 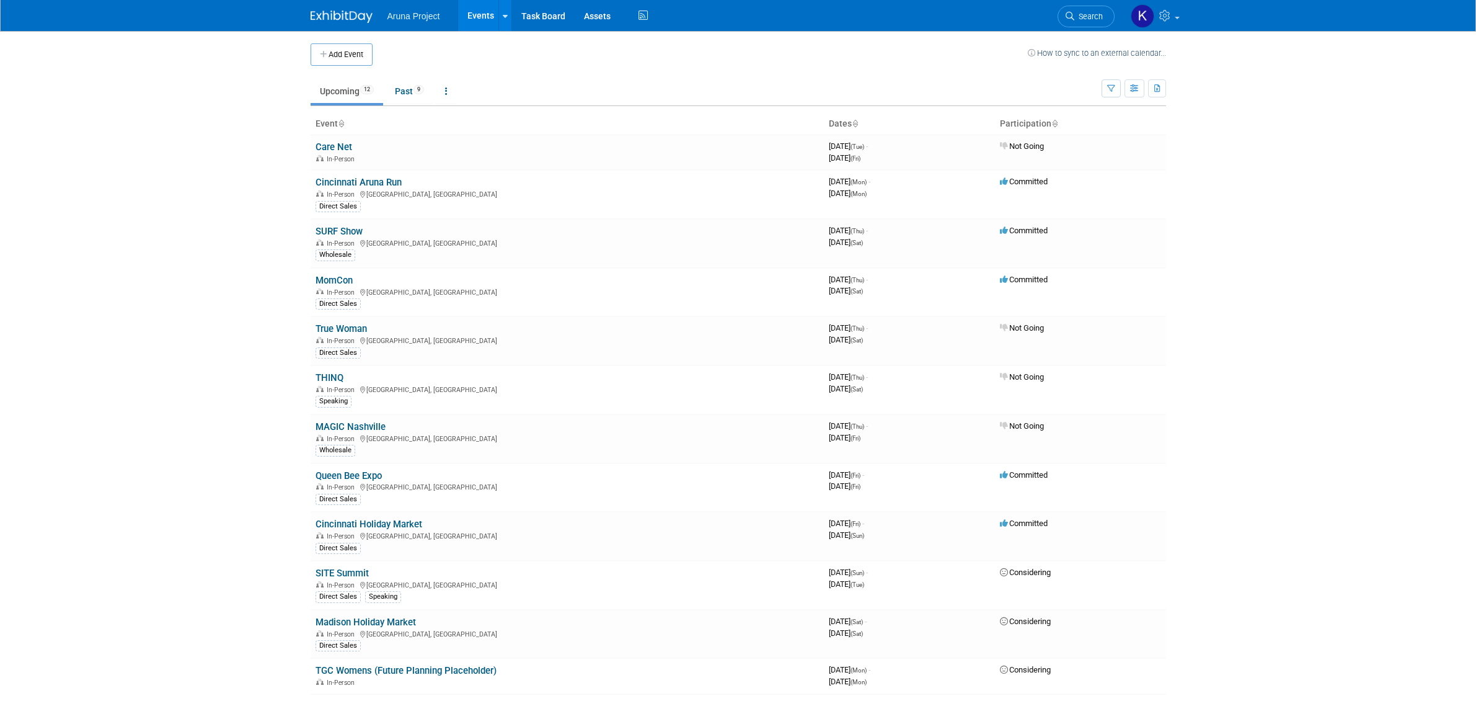 What do you see at coordinates (329, 378) in the screenshot?
I see `a: THINQ` at bounding box center [329, 378].